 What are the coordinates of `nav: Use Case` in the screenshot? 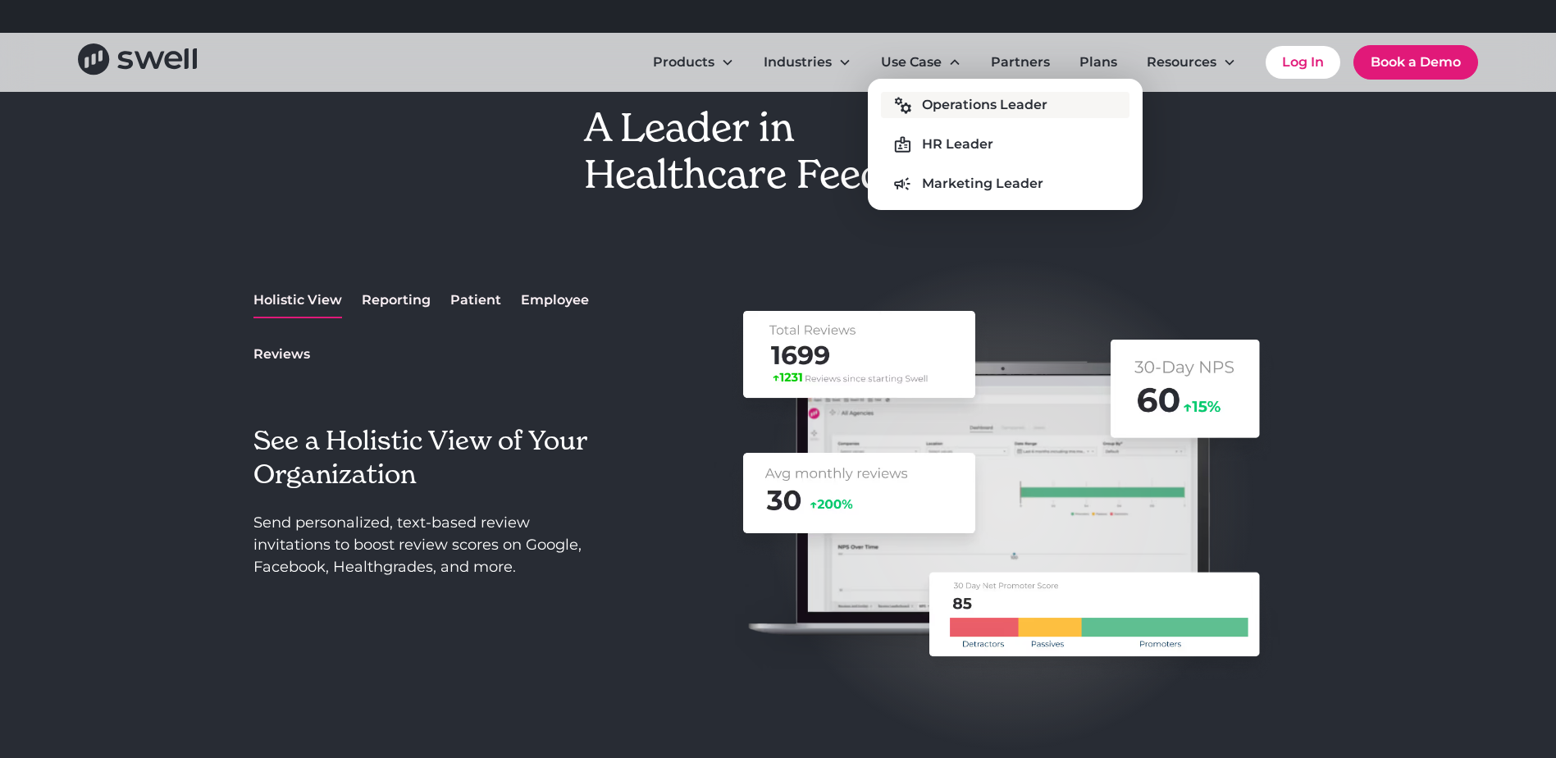 It's located at (1005, 144).